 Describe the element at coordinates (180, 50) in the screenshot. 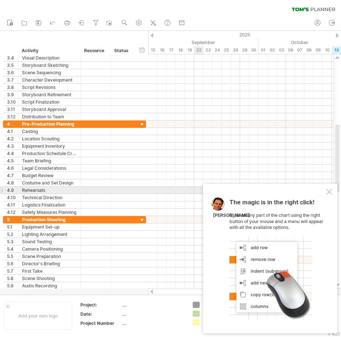

I see `div: Thursday, 18 September 2025` at that location.